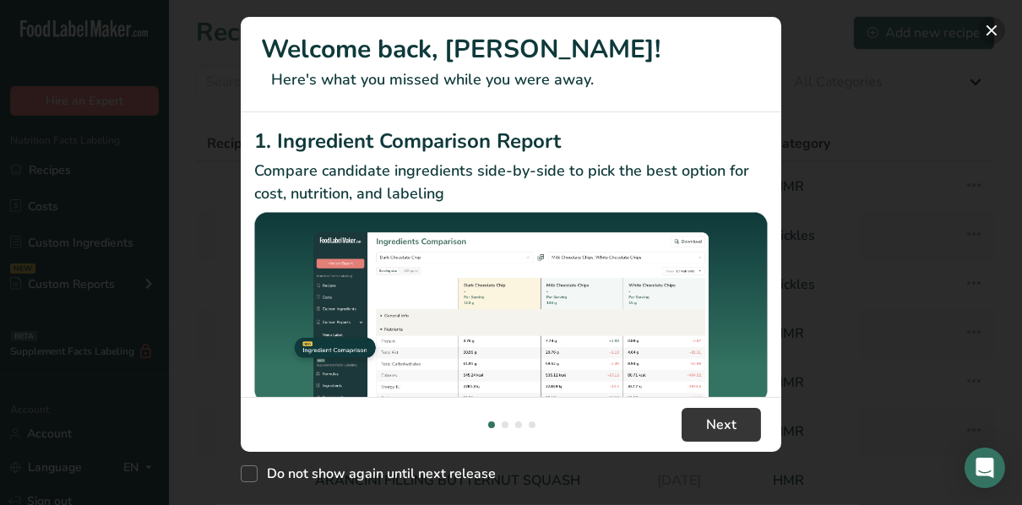 The width and height of the screenshot is (1022, 505). I want to click on div: Open Intercom Messenger, so click(985, 468).